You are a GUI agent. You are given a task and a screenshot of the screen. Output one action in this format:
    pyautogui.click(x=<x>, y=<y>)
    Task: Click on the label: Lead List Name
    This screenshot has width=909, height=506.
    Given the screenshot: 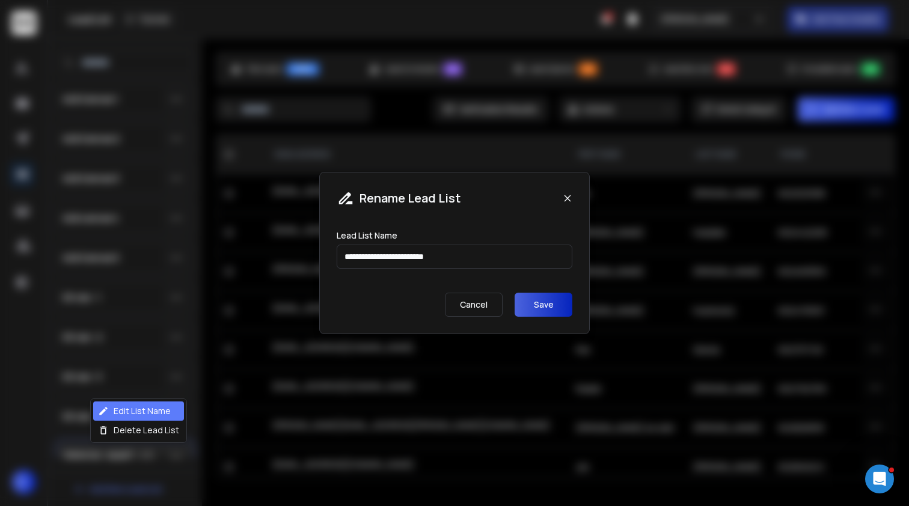 What is the action you would take?
    pyautogui.click(x=367, y=236)
    